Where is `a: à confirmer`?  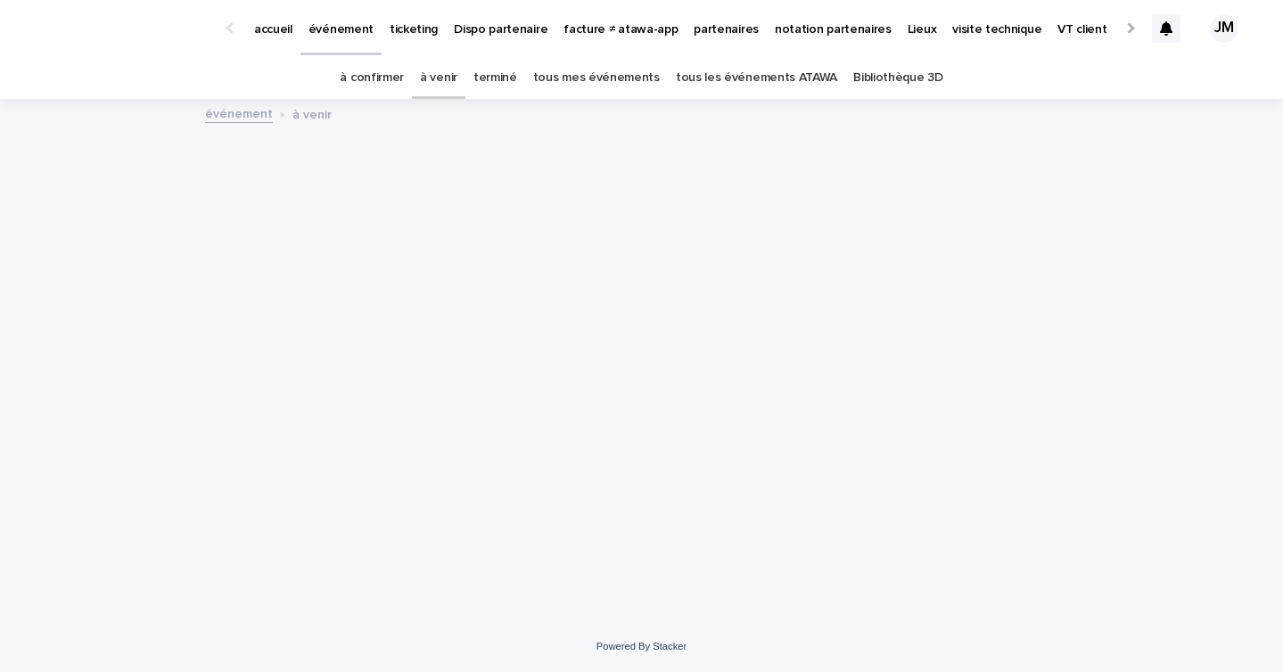
a: à confirmer is located at coordinates (372, 78).